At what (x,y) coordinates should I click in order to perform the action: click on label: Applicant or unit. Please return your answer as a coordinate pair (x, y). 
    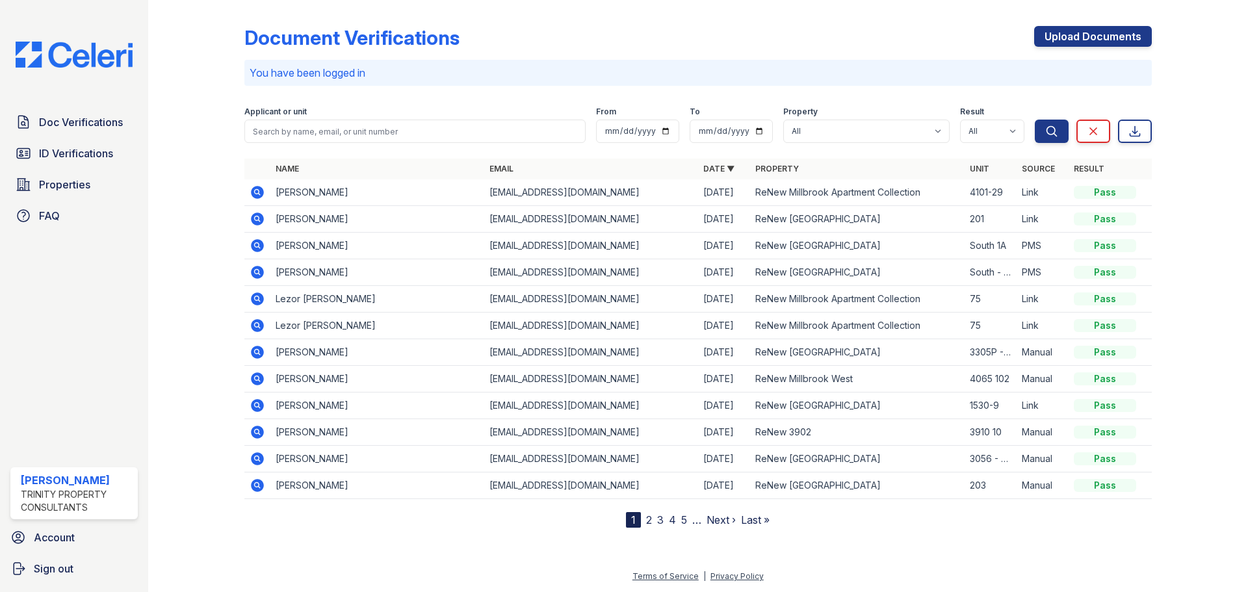
    Looking at the image, I should click on (276, 112).